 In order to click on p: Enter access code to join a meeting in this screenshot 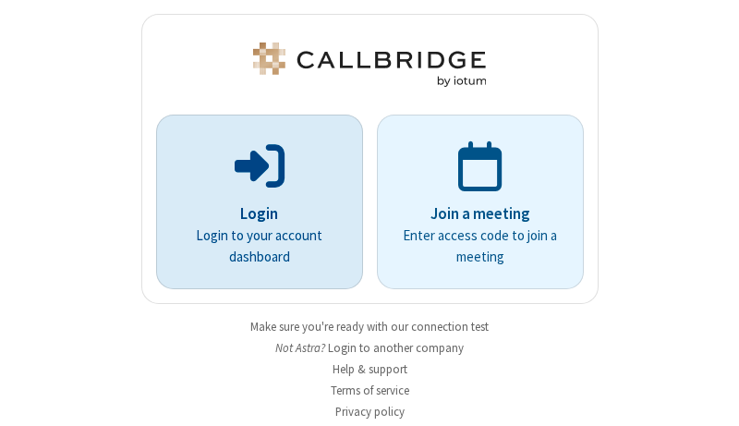, I will do `click(480, 246)`.